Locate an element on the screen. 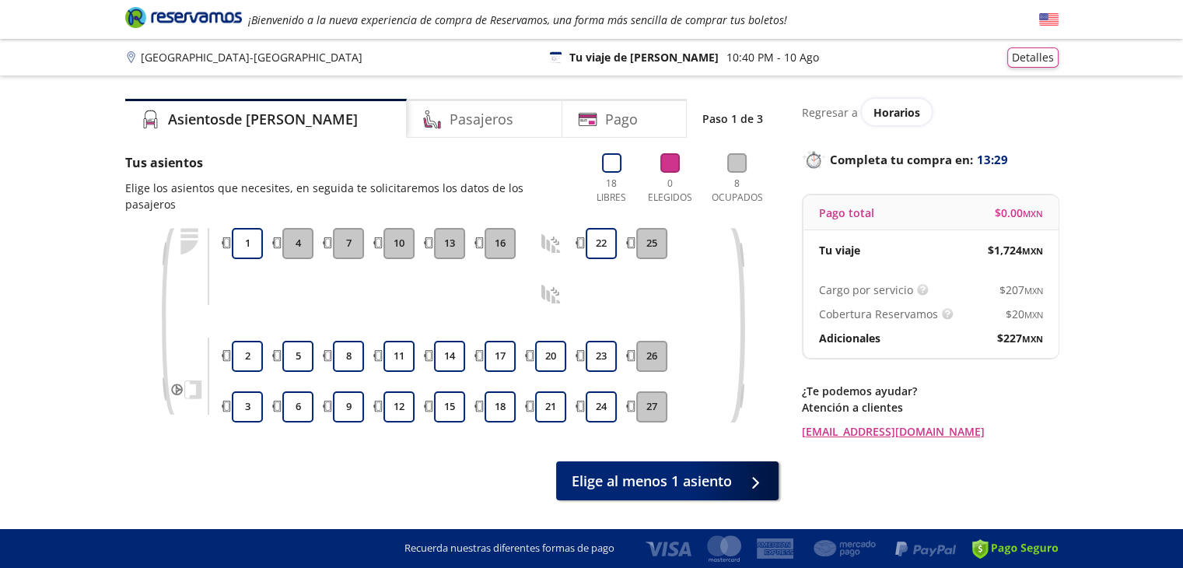  span: $ 1,724 is located at coordinates (1015, 250).